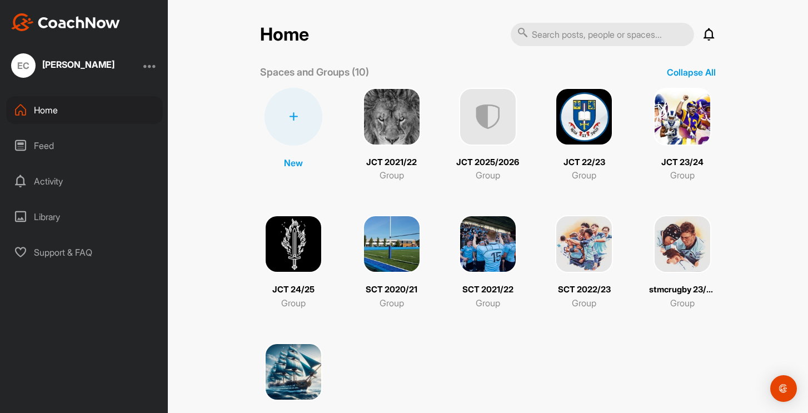 The width and height of the screenshot is (808, 413). I want to click on a: SCT 2020/21Group, so click(391, 262).